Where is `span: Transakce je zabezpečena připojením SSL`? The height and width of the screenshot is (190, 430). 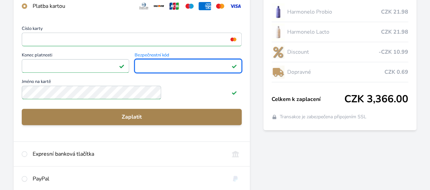
span: Transakce je zabezpečena připojením SSL is located at coordinates (323, 117).